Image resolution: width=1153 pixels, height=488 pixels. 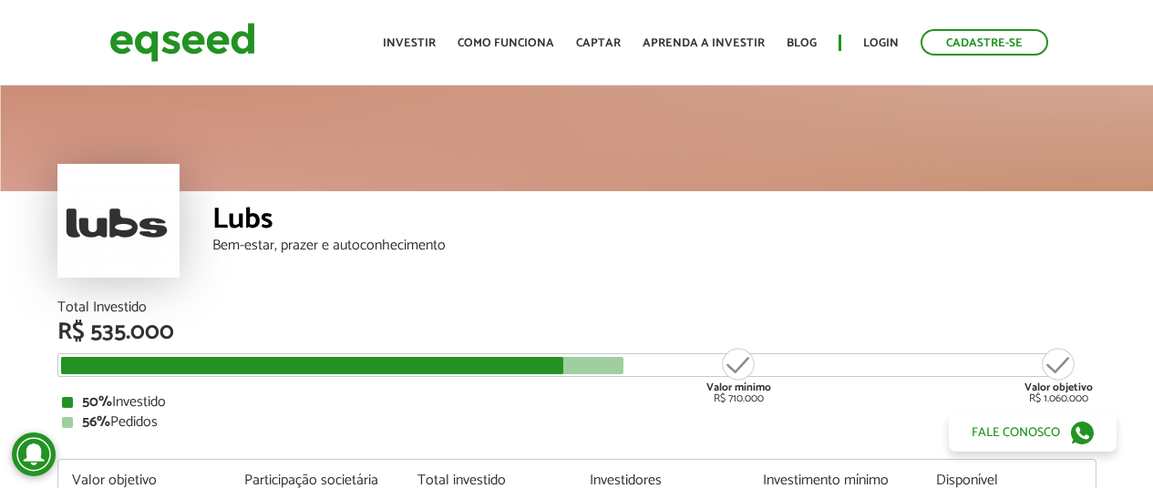 What do you see at coordinates (738, 387) in the screenshot?
I see `strong: Valor mínimo` at bounding box center [738, 387].